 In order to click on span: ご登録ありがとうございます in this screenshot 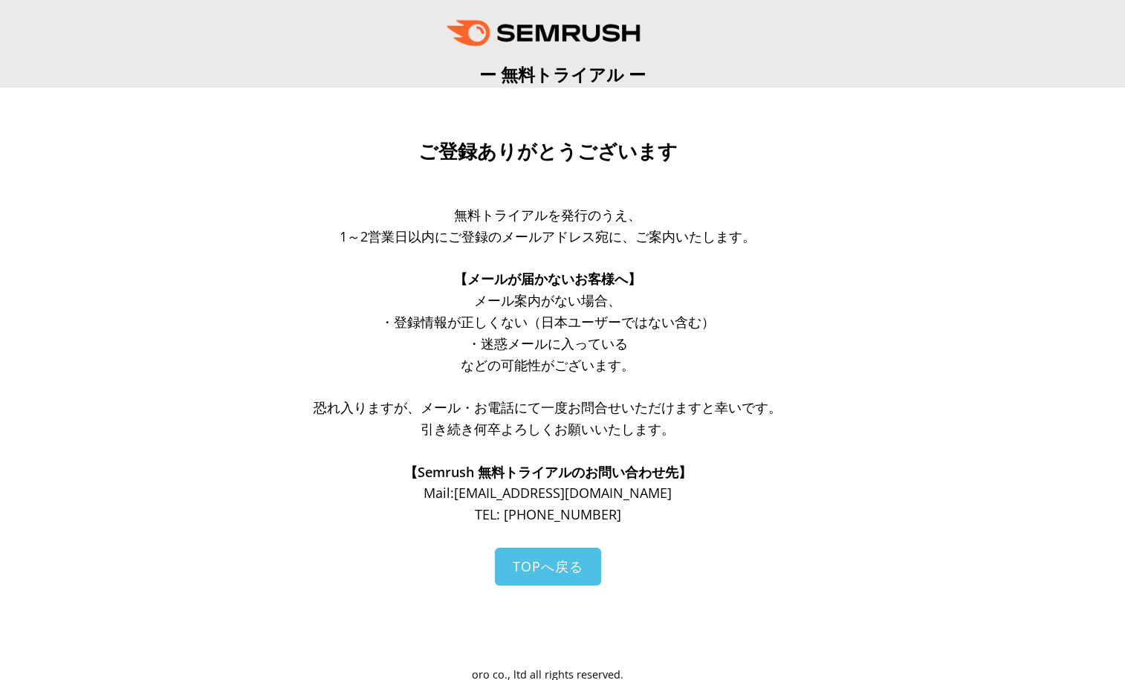, I will do `click(548, 152)`.